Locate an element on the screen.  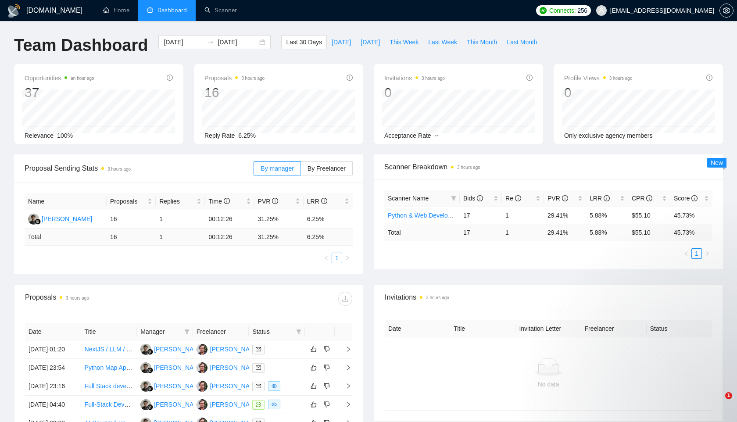
td: 29.41 % is located at coordinates (565, 232).